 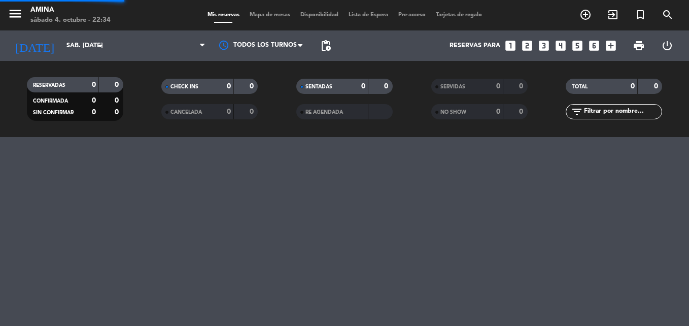 I want to click on i: looks_4, so click(x=560, y=46).